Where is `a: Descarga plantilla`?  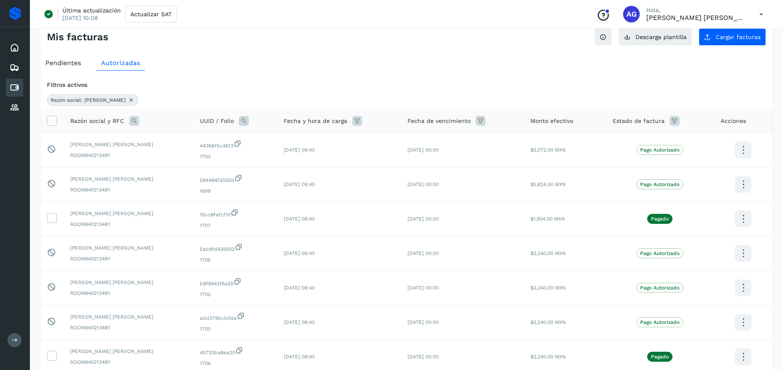 a: Descarga plantilla is located at coordinates (655, 37).